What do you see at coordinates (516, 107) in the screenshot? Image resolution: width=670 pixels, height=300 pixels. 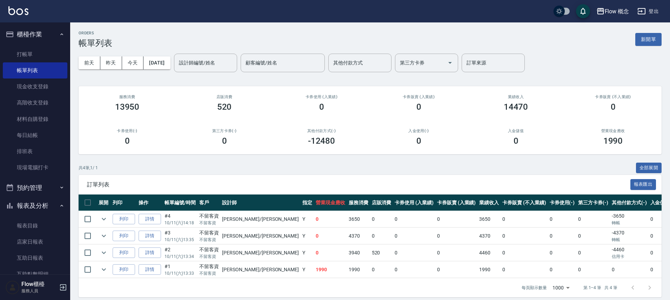 I see `h3: 14470` at bounding box center [516, 107].